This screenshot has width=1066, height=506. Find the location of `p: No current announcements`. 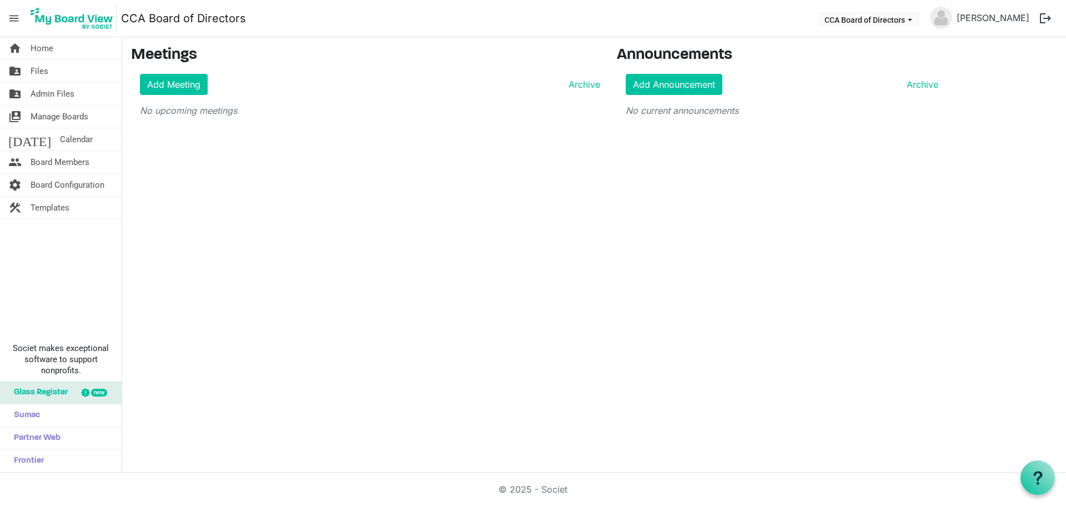

p: No current announcements is located at coordinates (782, 111).